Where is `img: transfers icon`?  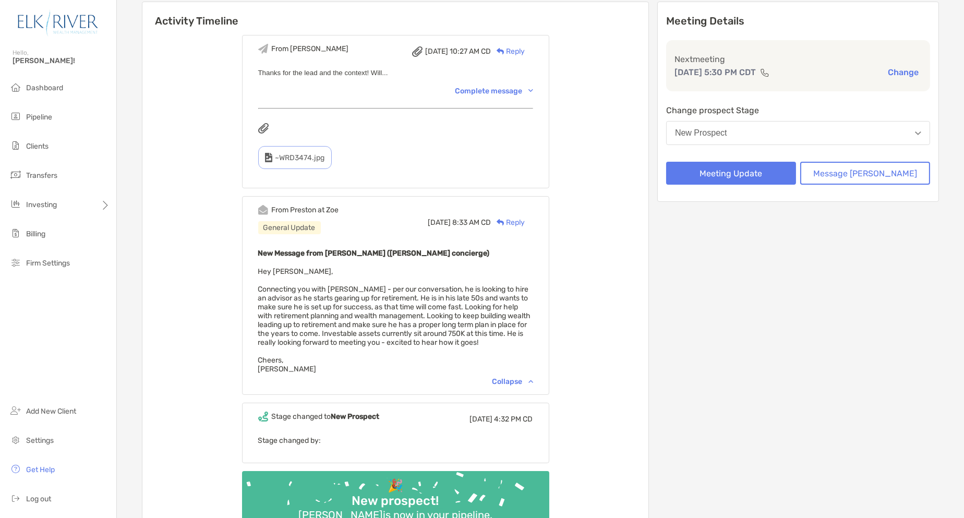 img: transfers icon is located at coordinates (16, 175).